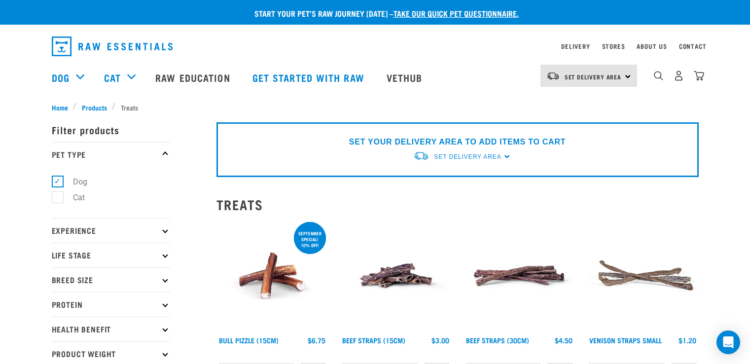  Describe the element at coordinates (73, 197) in the screenshot. I see `label: Cat` at that location.